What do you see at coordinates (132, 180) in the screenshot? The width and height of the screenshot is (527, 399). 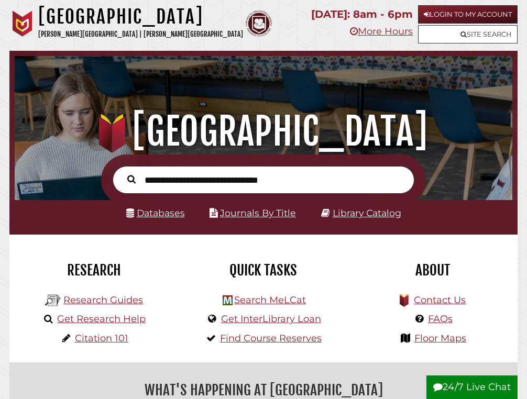 I see `i: Search` at bounding box center [132, 180].